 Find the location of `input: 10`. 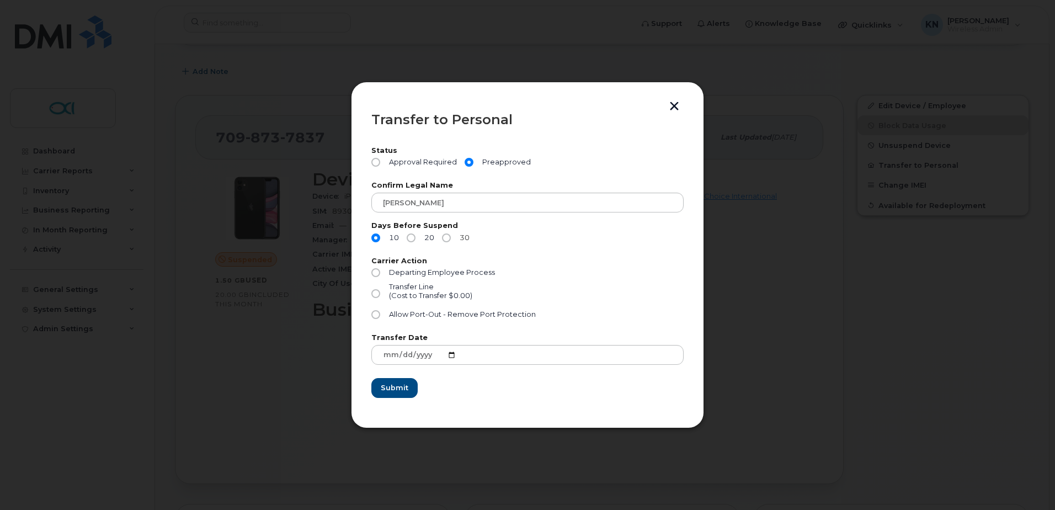

input: 10 is located at coordinates (376, 238).